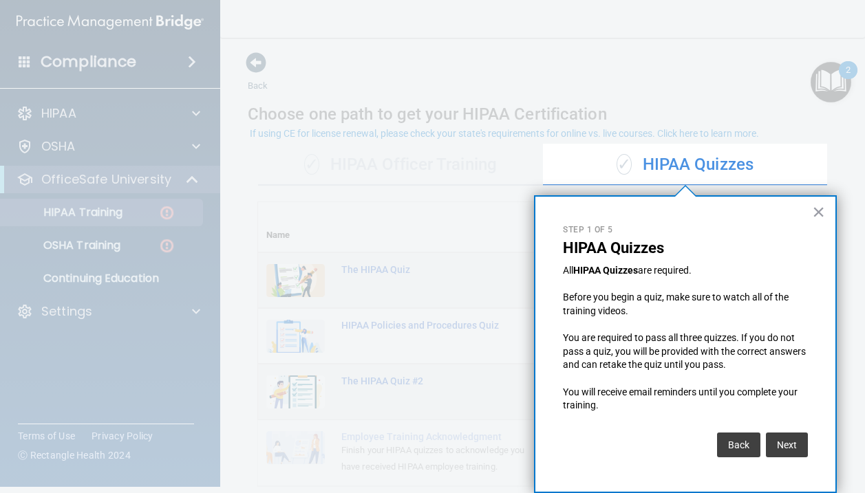 This screenshot has height=493, width=865. I want to click on p: Before you begin a quiz, make sure to watch all of the training videos., so click(685, 304).